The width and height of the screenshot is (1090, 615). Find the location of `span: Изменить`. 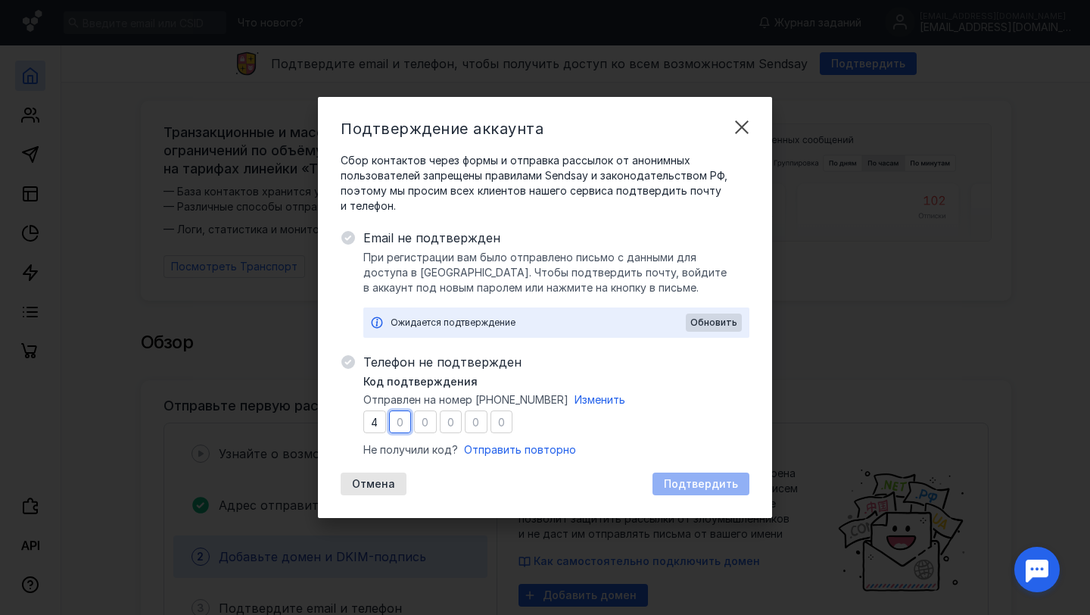

span: Изменить is located at coordinates (599, 399).